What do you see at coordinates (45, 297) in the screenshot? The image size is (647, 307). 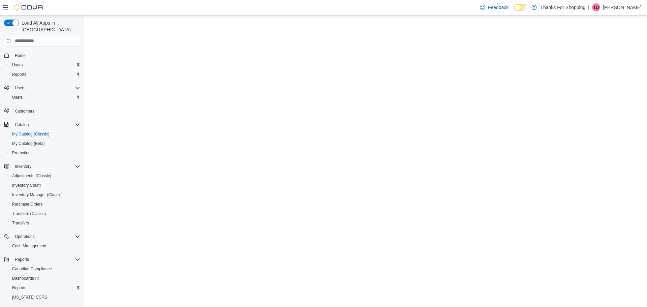 I see `span: Washington CCRS` at bounding box center [45, 297].